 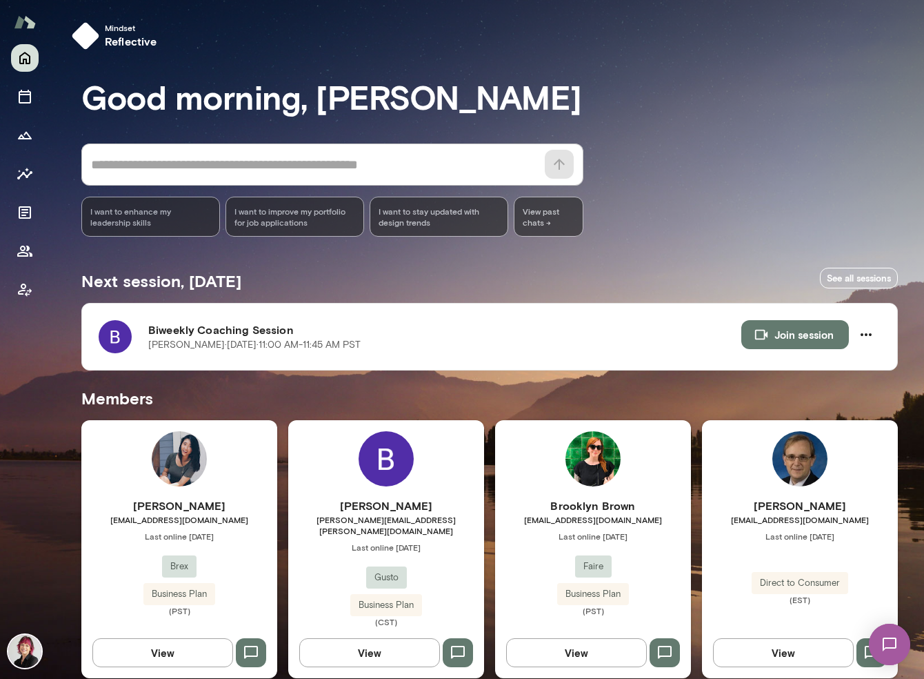 I want to click on div: I want to improve my portfolio for job applications, so click(x=295, y=217).